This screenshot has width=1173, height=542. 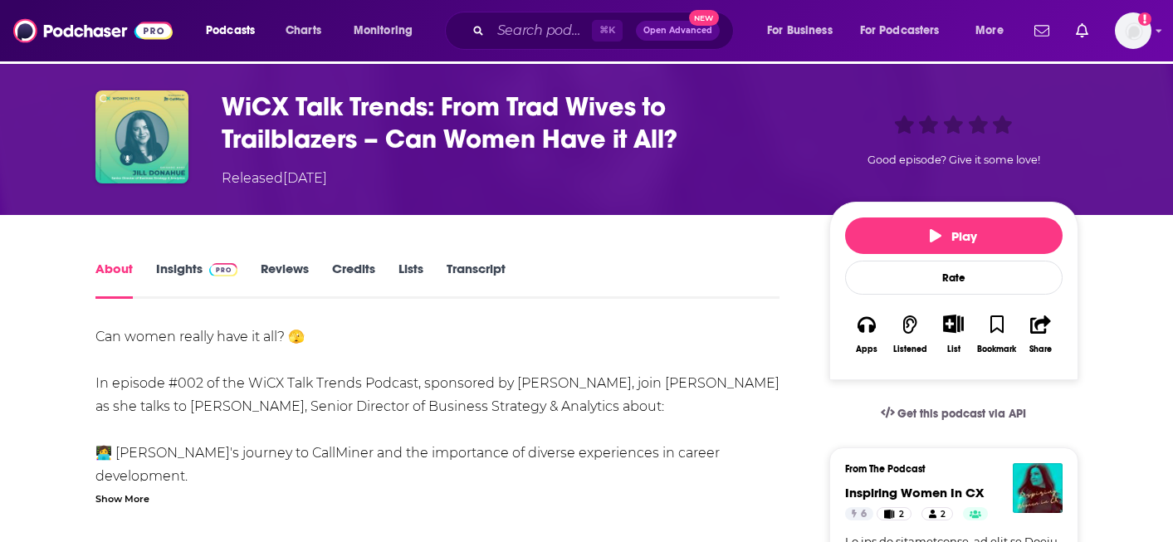 What do you see at coordinates (1133, 31) in the screenshot?
I see `button: Show profile menu` at bounding box center [1133, 31].